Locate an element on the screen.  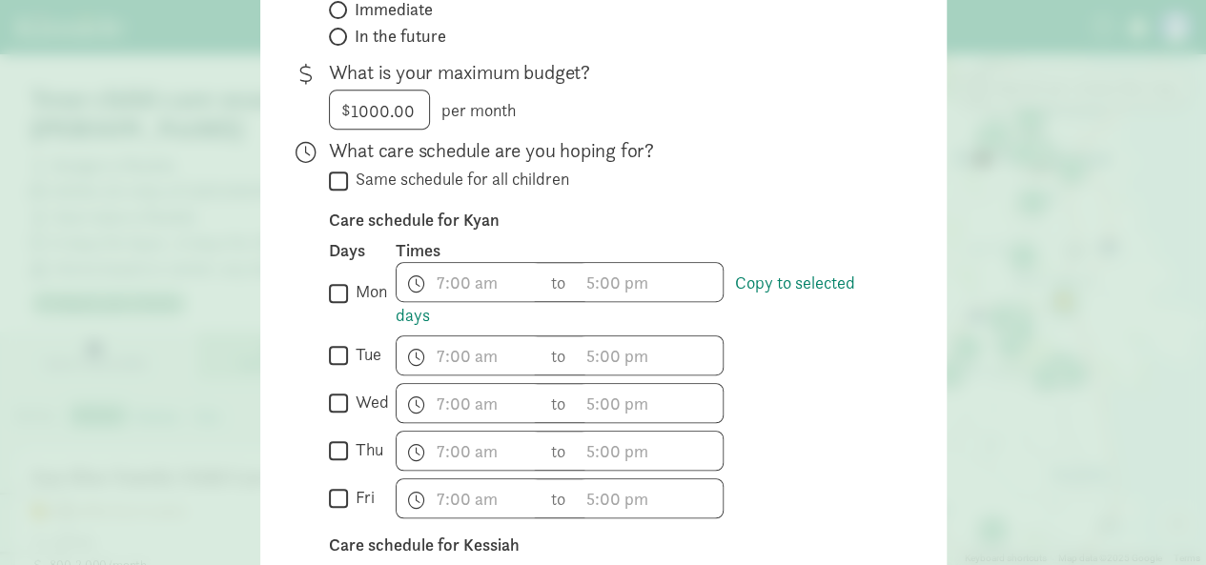
p: Care schedule for Kyan is located at coordinates (607, 220).